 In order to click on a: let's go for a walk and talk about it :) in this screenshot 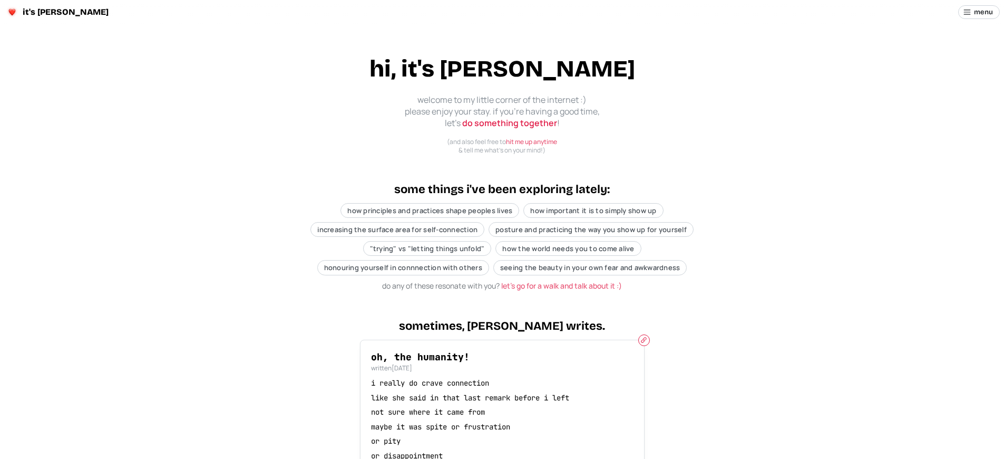, I will do `click(561, 285)`.